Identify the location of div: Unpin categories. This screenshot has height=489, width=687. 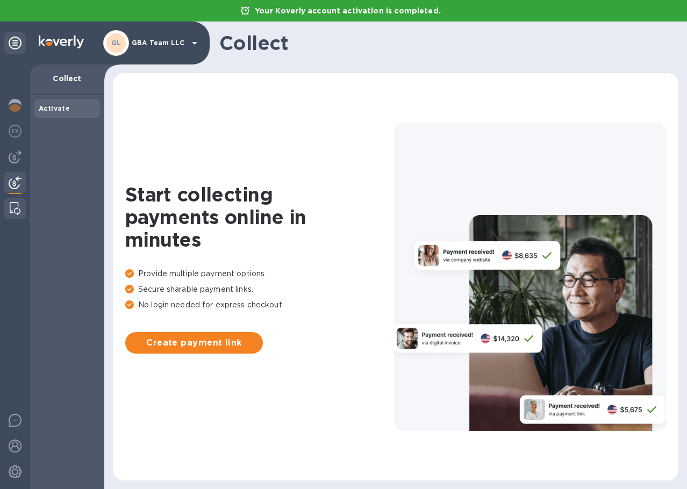
(15, 43).